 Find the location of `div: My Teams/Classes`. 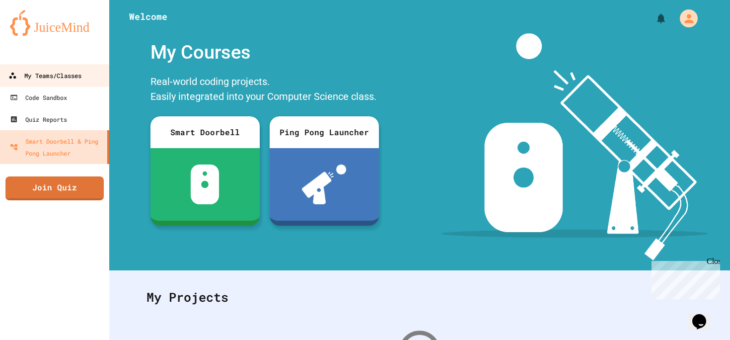

div: My Teams/Classes is located at coordinates (45, 75).